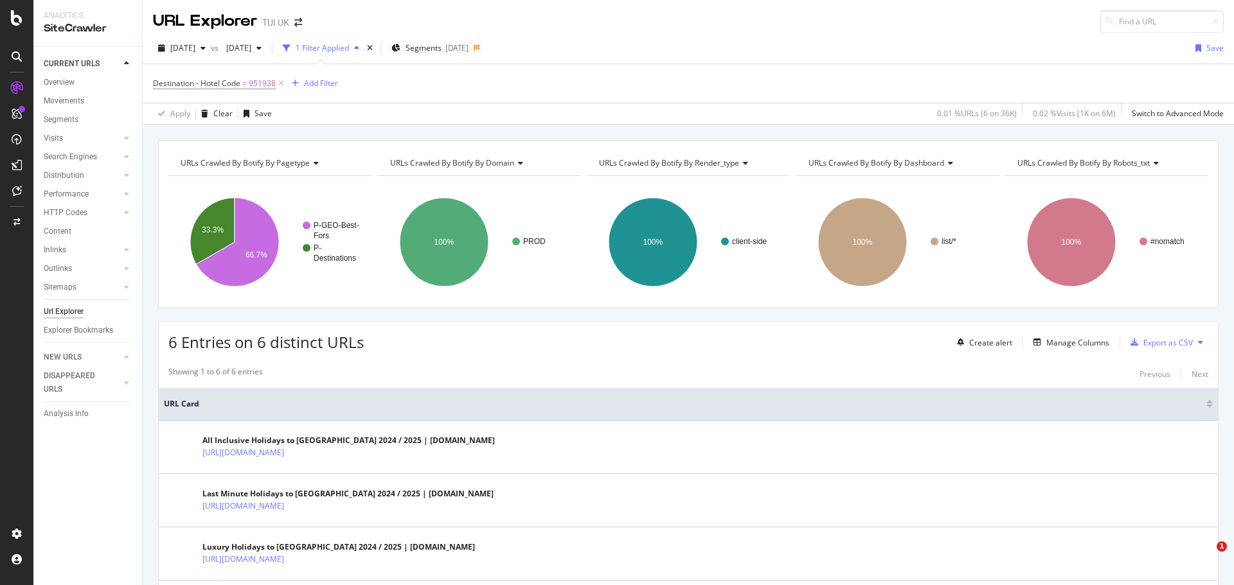 This screenshot has width=1234, height=585. I want to click on div: Create alert, so click(990, 343).